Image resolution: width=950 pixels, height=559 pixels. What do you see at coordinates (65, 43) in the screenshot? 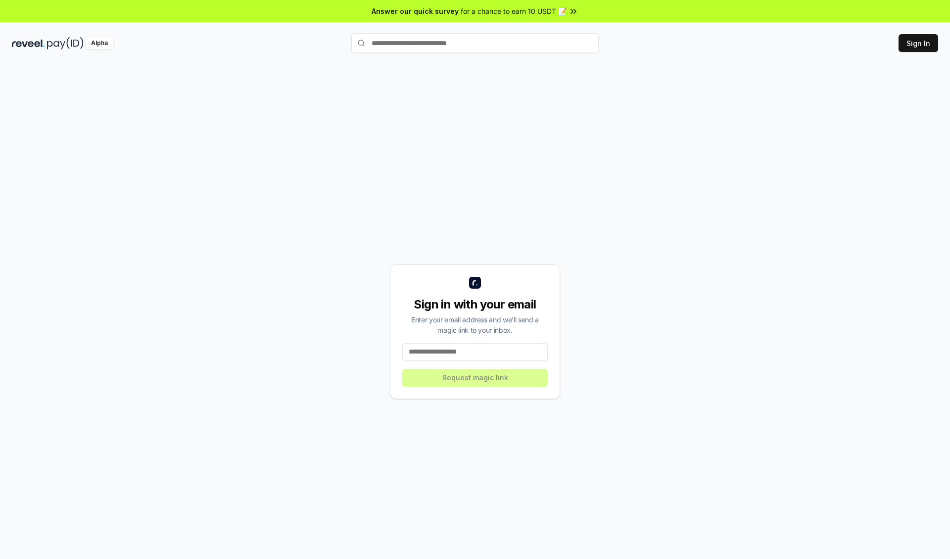
I see `img: pay_id` at bounding box center [65, 43].